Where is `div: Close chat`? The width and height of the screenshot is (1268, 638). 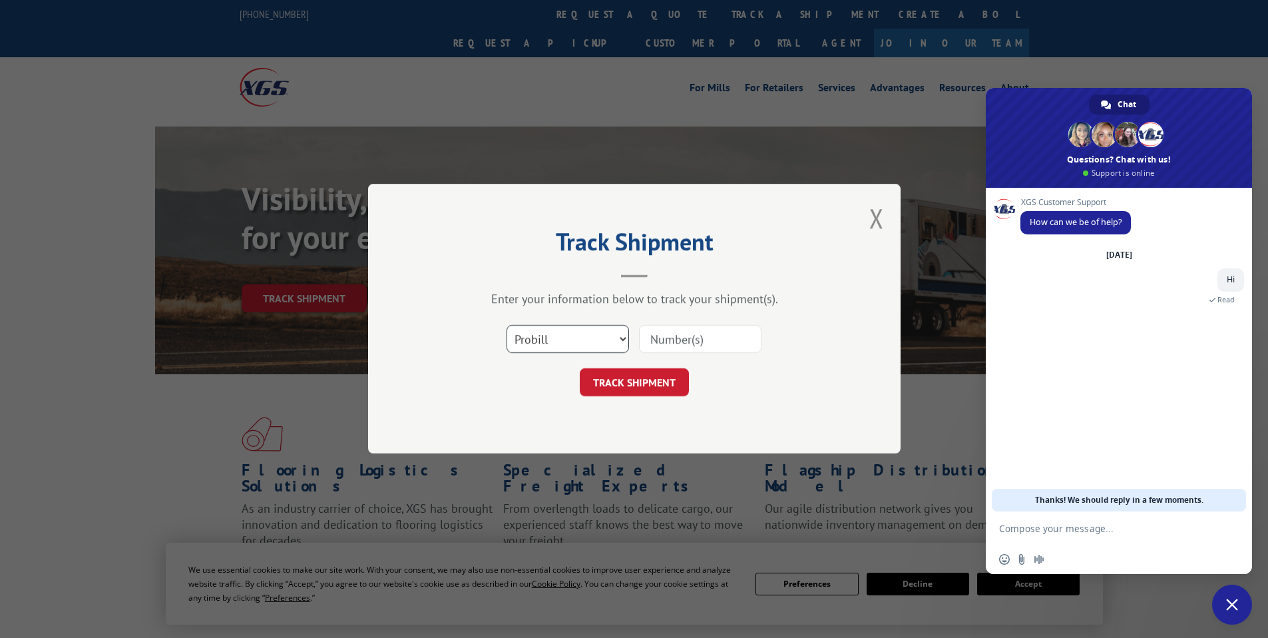 div: Close chat is located at coordinates (1232, 605).